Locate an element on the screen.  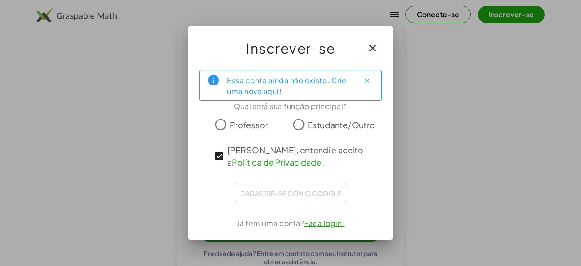
button: Fechar is located at coordinates (367, 80).